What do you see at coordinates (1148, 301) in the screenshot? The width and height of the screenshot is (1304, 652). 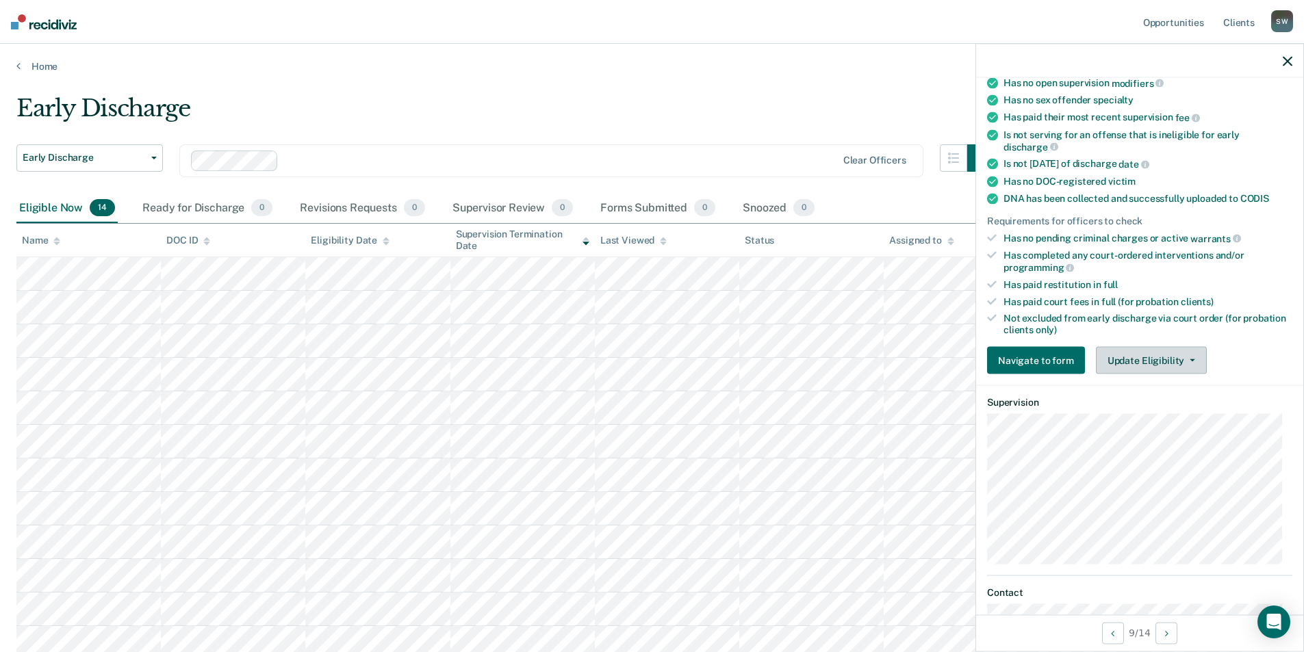 I see `div: Has paid court fees in full (for probation` at bounding box center [1148, 301].